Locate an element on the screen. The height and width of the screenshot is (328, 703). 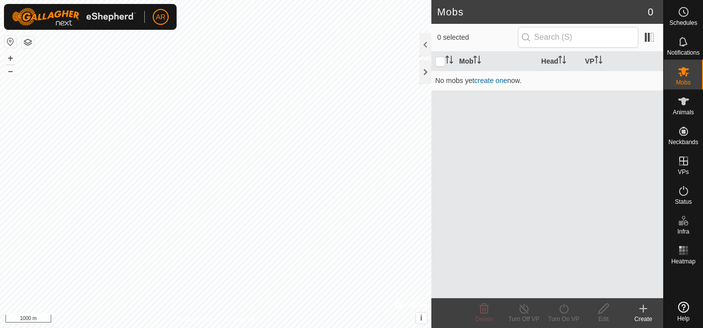
div: Turn Off VP is located at coordinates (524, 319).